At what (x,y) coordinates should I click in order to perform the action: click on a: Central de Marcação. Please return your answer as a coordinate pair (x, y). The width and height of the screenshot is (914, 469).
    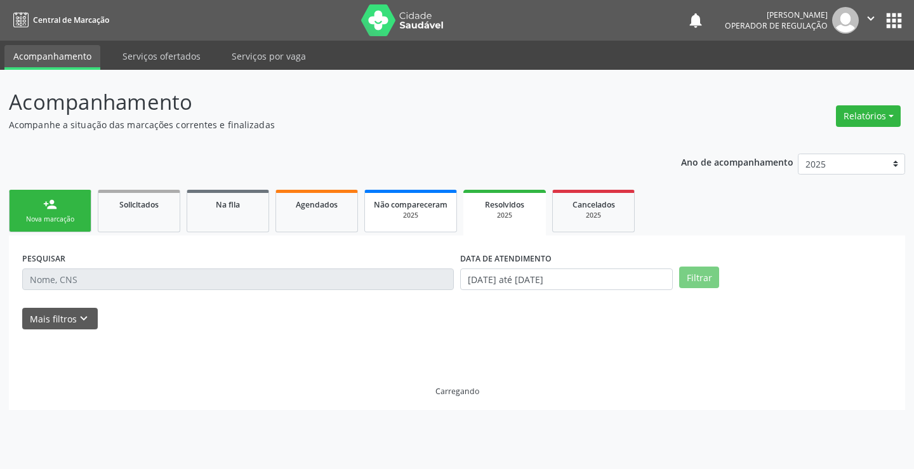
    Looking at the image, I should click on (59, 20).